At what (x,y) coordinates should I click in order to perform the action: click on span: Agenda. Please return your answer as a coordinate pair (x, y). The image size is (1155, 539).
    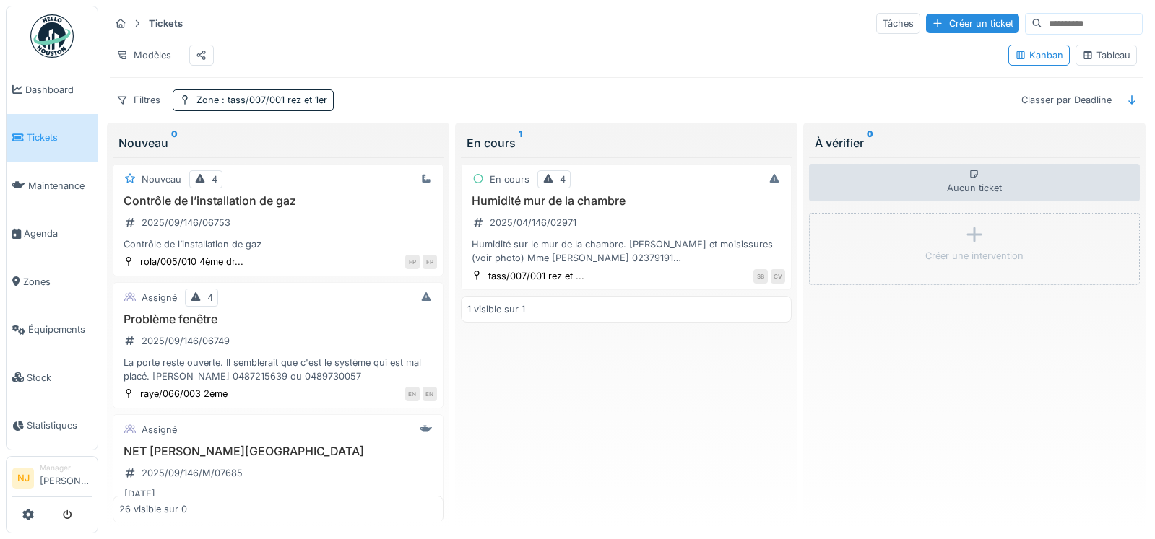
    Looking at the image, I should click on (58, 233).